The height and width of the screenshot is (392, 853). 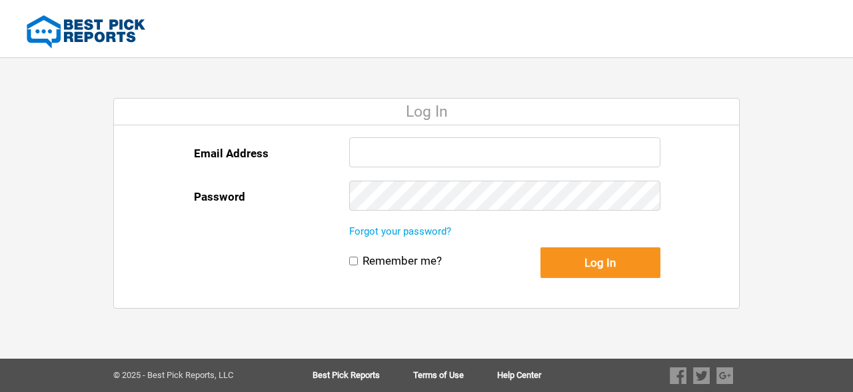 What do you see at coordinates (400, 231) in the screenshot?
I see `a: Forgot your password?` at bounding box center [400, 231].